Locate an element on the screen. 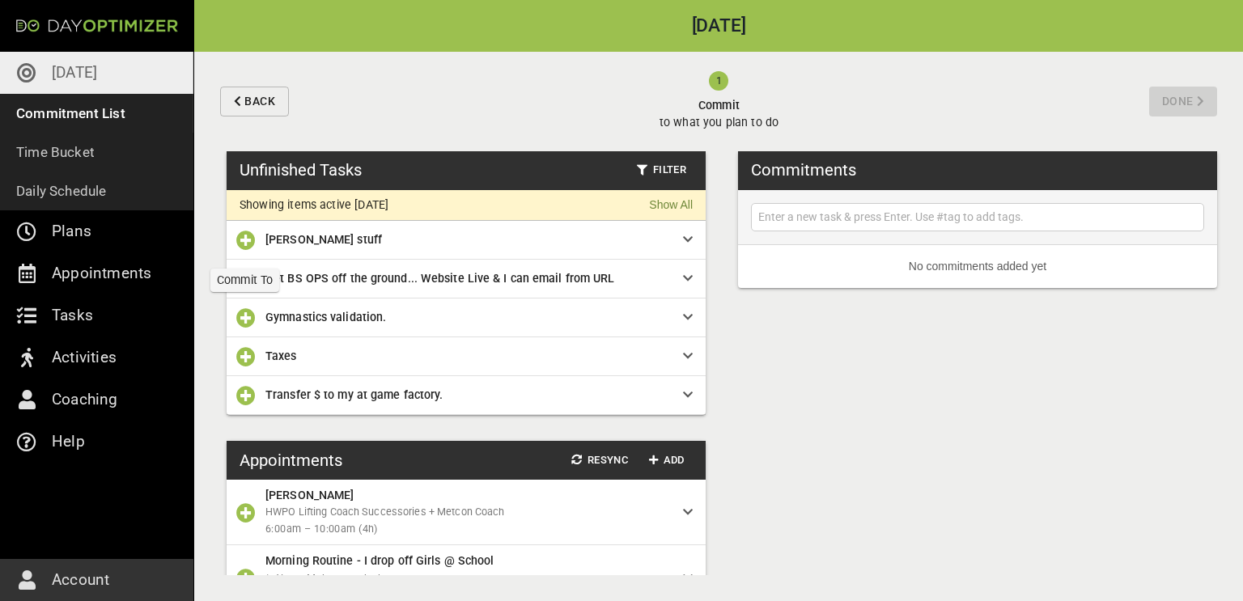 This screenshot has width=1243, height=601. p: Plans is located at coordinates (71, 231).